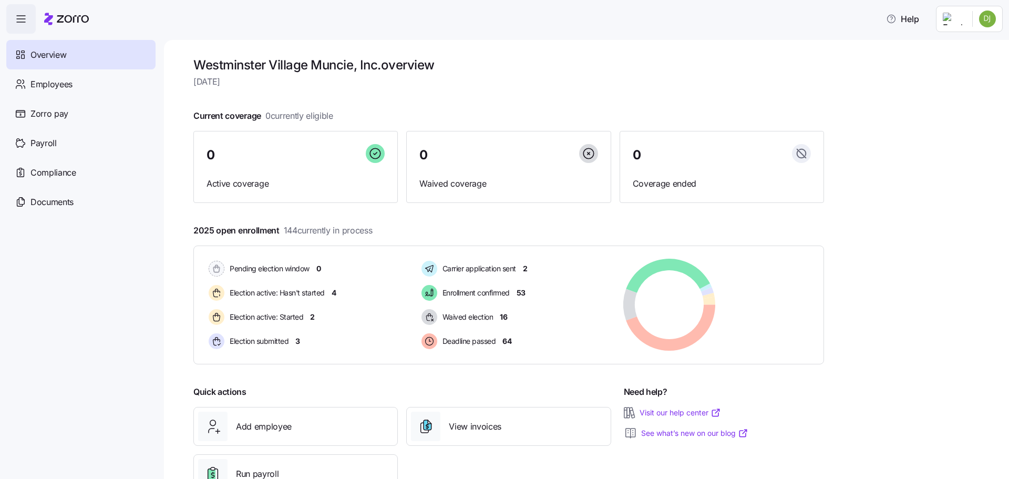 The height and width of the screenshot is (479, 1009). Describe the element at coordinates (509, 65) in the screenshot. I see `h1: Westminster Village Muncie, Inc. overview` at that location.